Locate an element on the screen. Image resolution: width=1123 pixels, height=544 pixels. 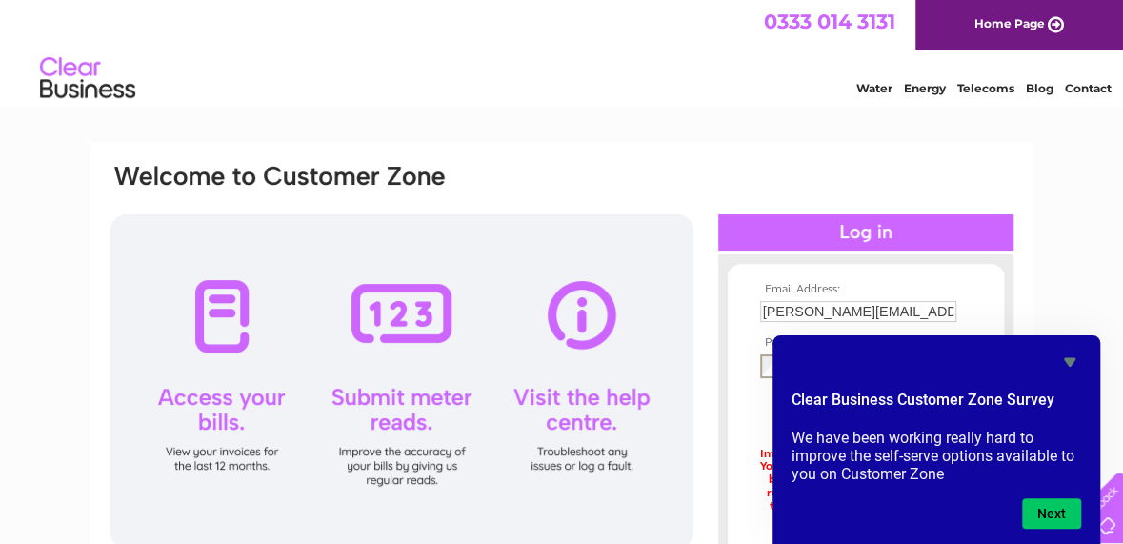
a: Blog is located at coordinates (1040, 88).